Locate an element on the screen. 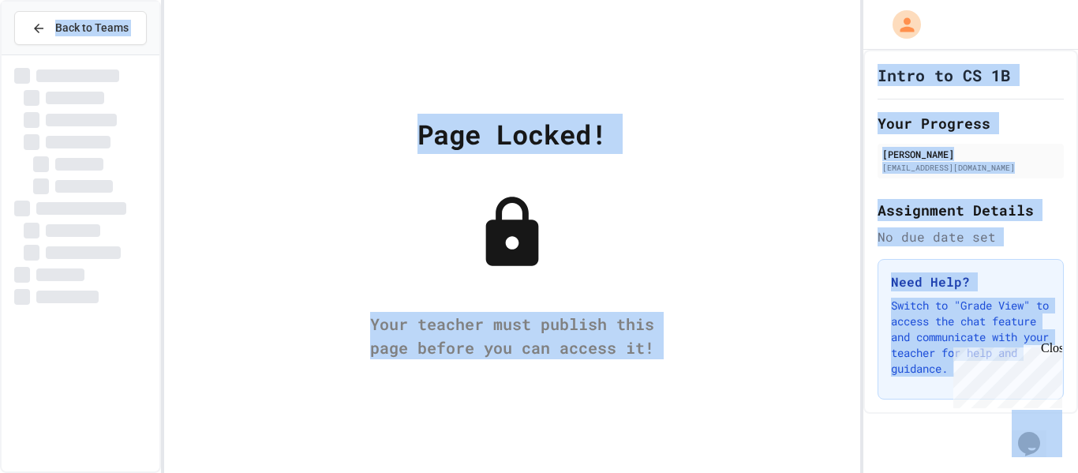 Image resolution: width=1078 pixels, height=473 pixels. p: Switch to "Grade View" to access the chat feature and communicate with your teacher for help and ... is located at coordinates (971, 337).